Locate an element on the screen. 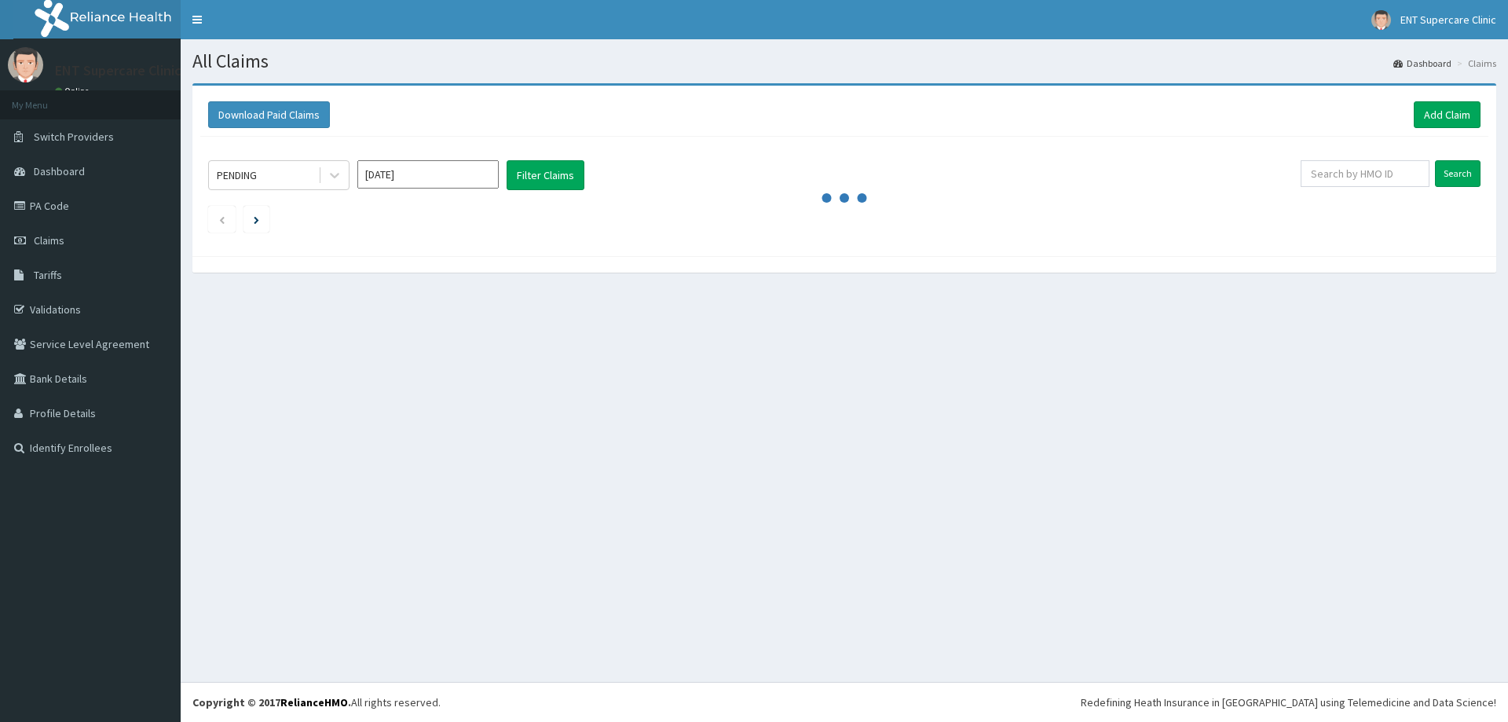 This screenshot has height=722, width=1508. p: ENT Supercare Clinic is located at coordinates (118, 71).